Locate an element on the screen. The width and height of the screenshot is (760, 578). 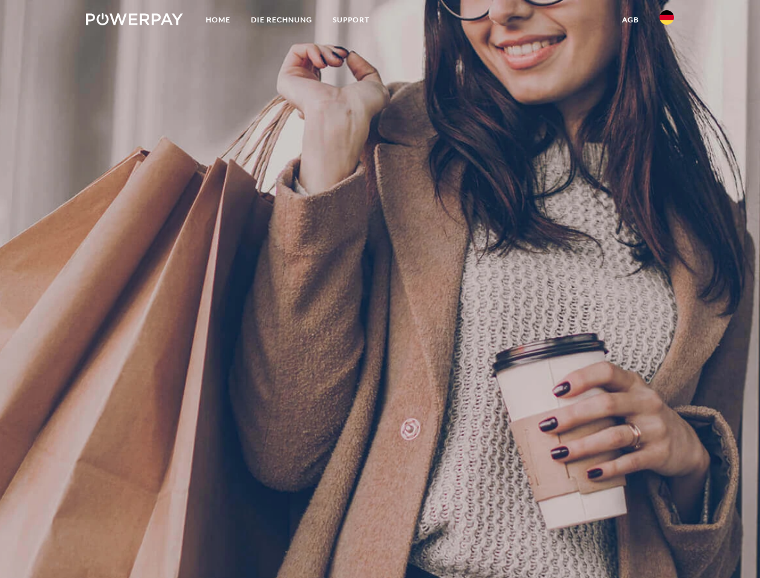
a: agb is located at coordinates (631, 20).